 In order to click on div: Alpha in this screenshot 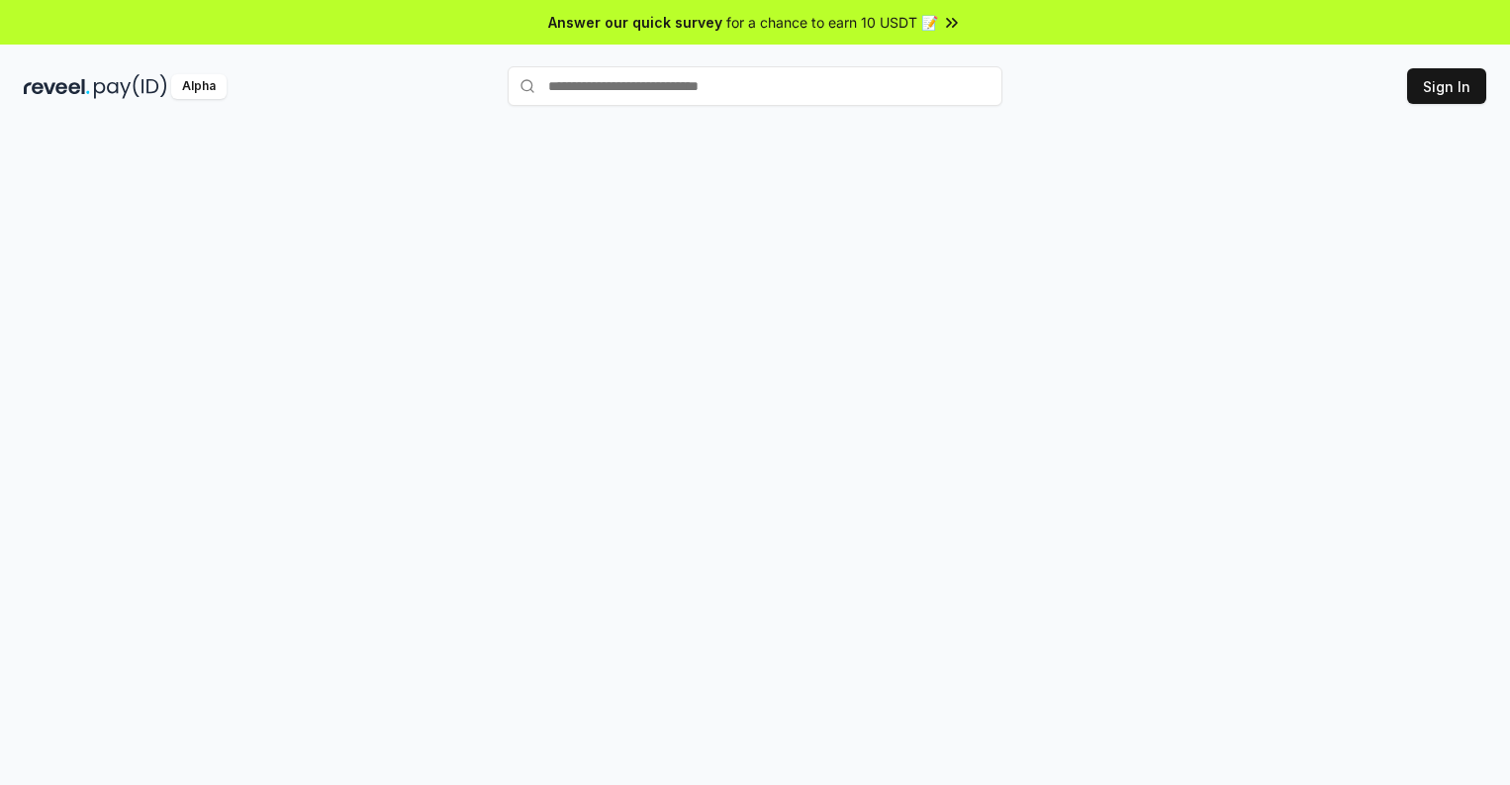, I will do `click(199, 86)`.